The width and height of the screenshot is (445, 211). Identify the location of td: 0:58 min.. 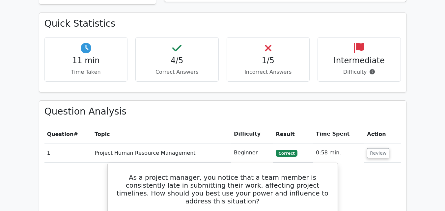
(339, 153).